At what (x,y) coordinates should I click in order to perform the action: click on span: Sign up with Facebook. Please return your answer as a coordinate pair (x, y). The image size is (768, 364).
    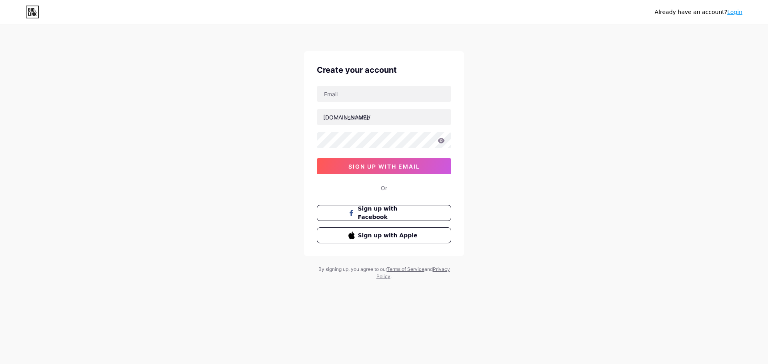
    Looking at the image, I should click on (389, 213).